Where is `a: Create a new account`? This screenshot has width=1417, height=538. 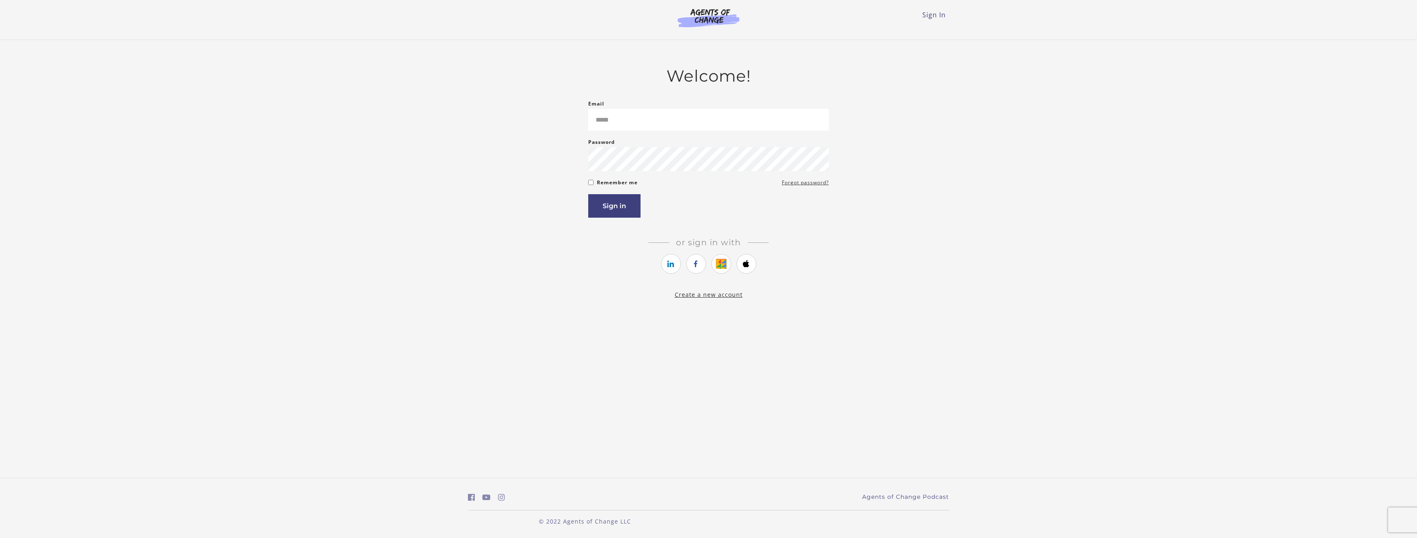
a: Create a new account is located at coordinates (709, 294).